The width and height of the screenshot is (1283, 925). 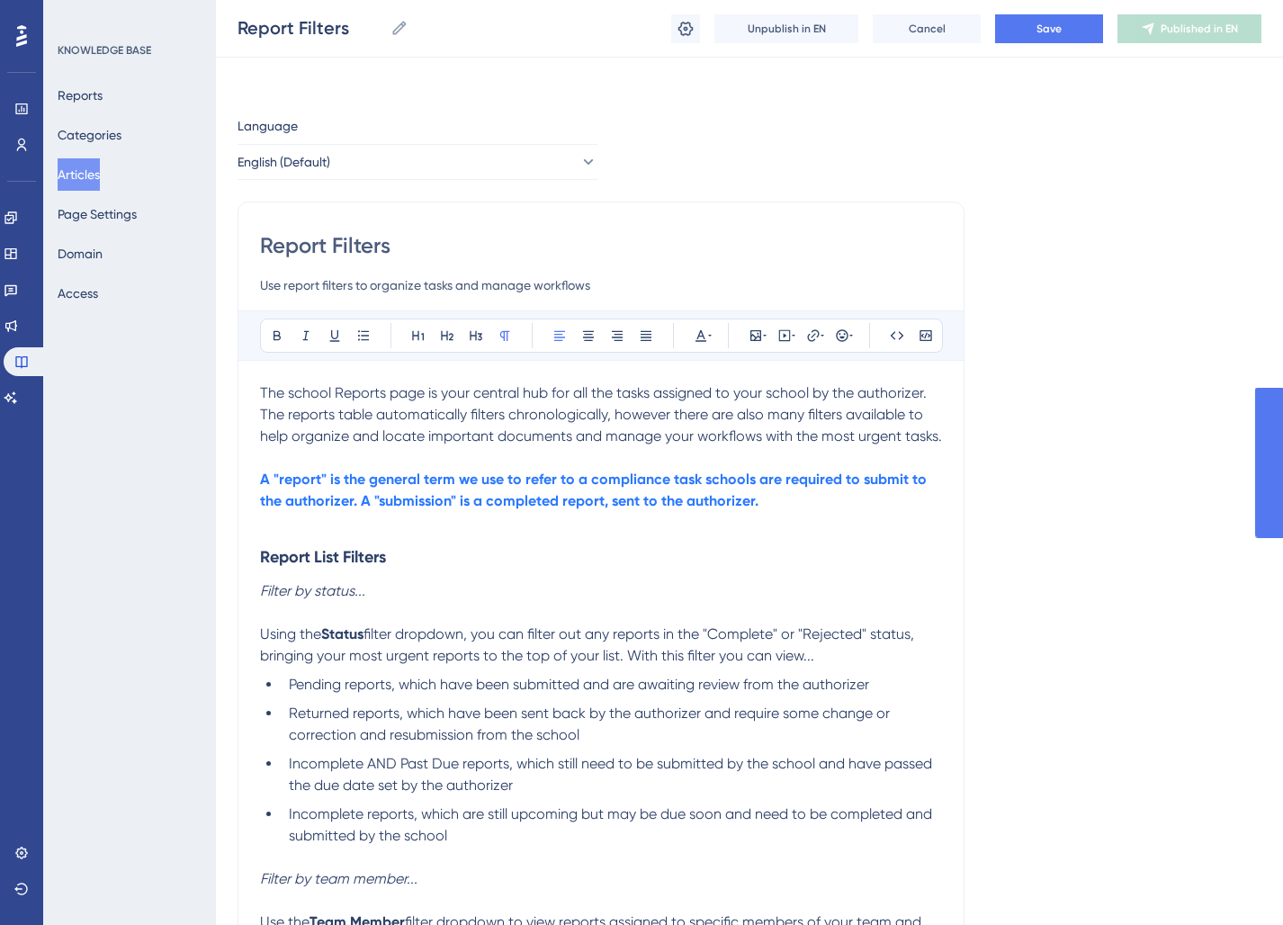 I want to click on span: Pending reports, which have been submitted and are awaiting review from the authorizer, so click(x=578, y=684).